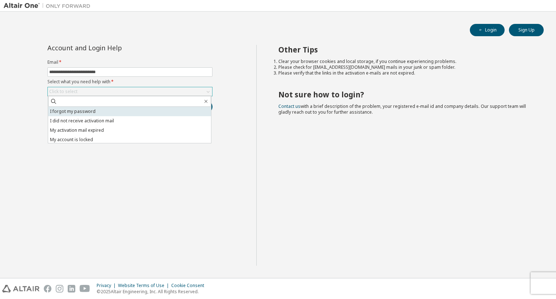 The image size is (556, 299). Describe the element at coordinates (113, 48) in the screenshot. I see `div: Account and Login Help` at that location.